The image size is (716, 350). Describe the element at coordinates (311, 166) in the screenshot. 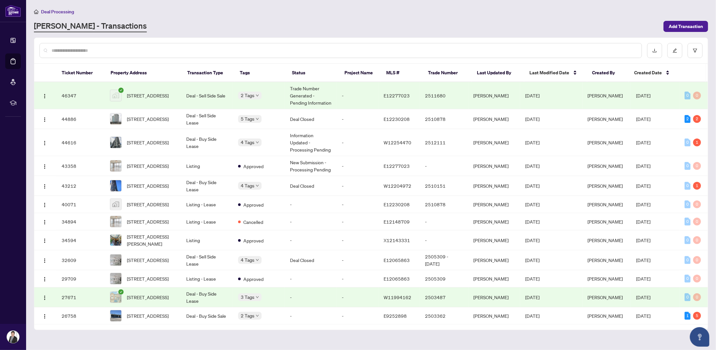

I see `td: New Submission - Processing Pending` at that location.